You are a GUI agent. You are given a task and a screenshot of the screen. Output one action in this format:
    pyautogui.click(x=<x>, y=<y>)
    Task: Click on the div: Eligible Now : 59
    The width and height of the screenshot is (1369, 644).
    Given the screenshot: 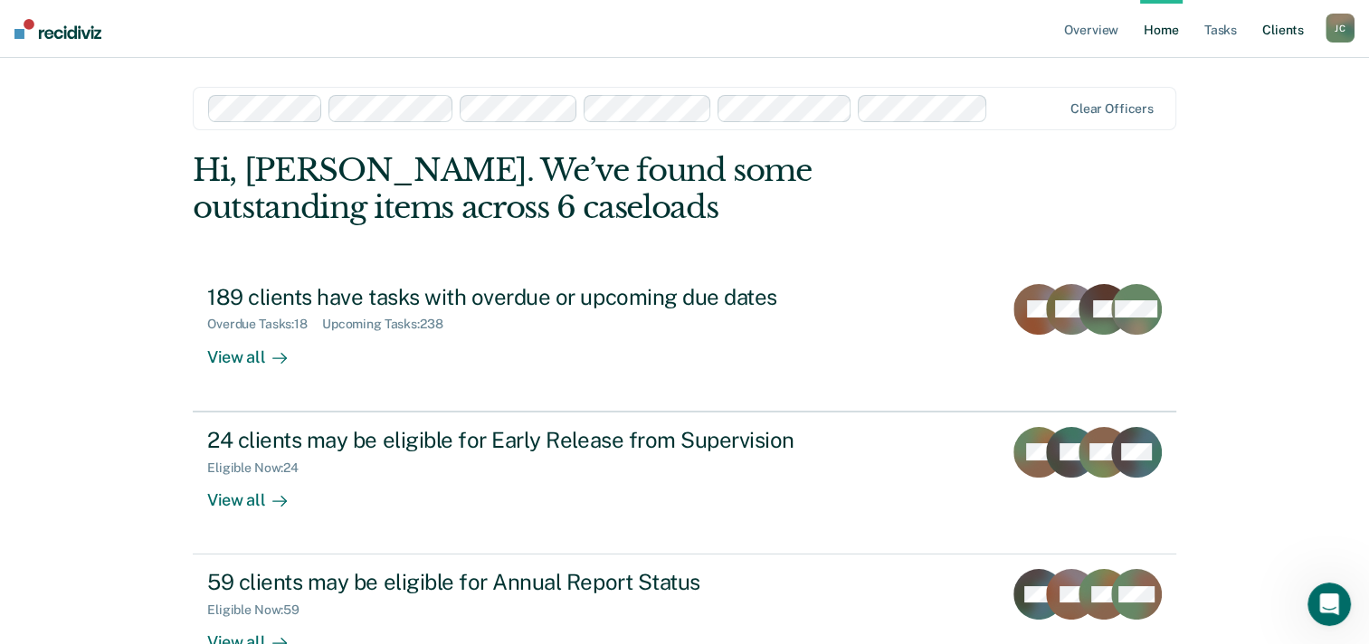 What is the action you would take?
    pyautogui.click(x=261, y=610)
    